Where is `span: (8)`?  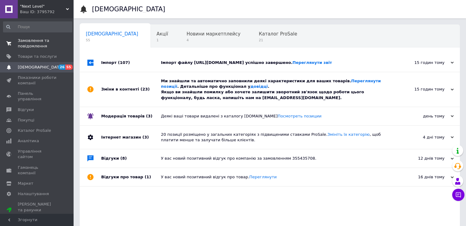
span: (8) is located at coordinates (123, 158).